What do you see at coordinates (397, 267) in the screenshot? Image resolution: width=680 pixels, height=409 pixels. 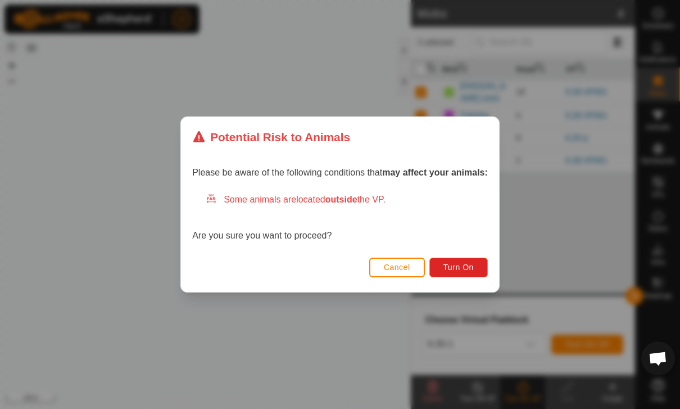 I see `button: Cancel` at bounding box center [397, 267].